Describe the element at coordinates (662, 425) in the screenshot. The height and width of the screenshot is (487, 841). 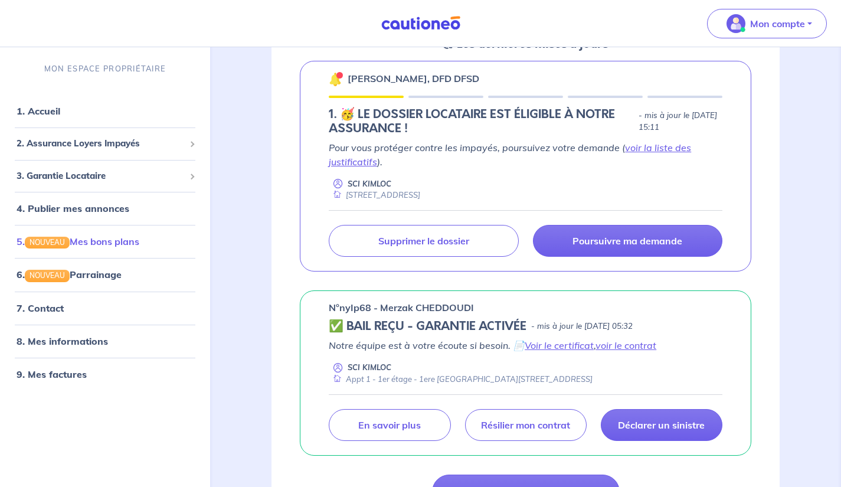
I see `a: Déclarer un sinistre` at that location.